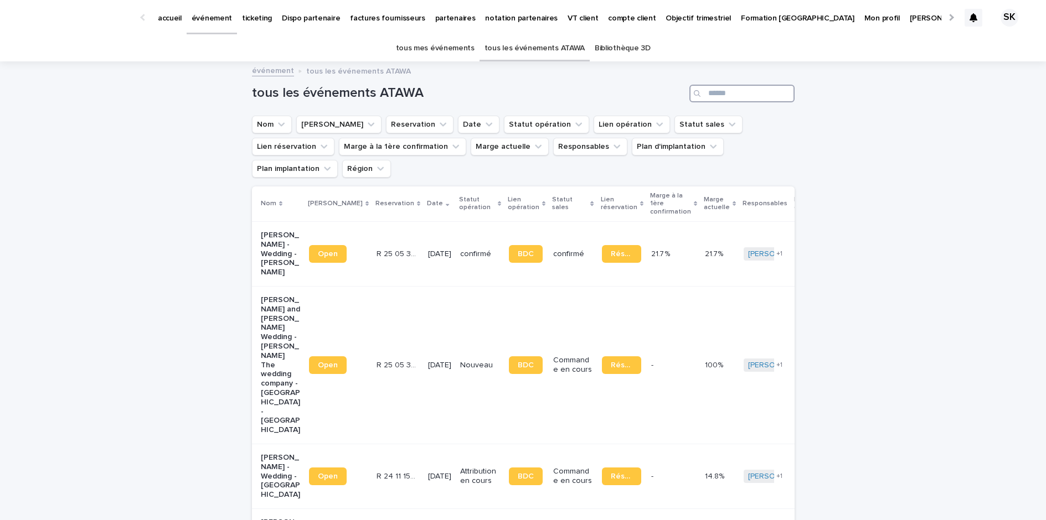 The image size is (1046, 520). Describe the element at coordinates (742, 94) in the screenshot. I see `input: Search` at that location.